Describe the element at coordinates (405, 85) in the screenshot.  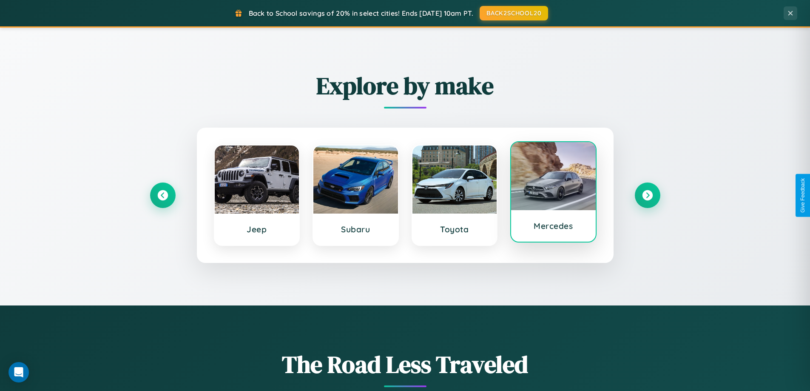
I see `h2: Explore by make` at that location.